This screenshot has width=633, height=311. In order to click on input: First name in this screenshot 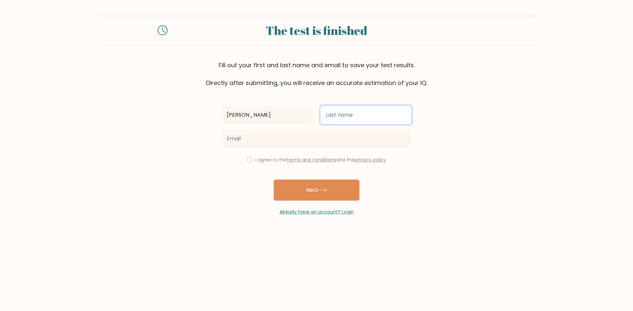, I will do `click(267, 115)`.